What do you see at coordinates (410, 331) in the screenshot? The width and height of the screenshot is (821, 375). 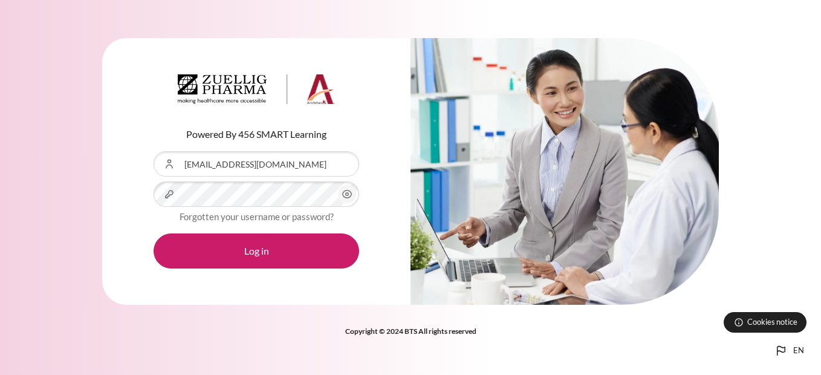 I see `strong: Copyright © 2024 BTS All rights reserved` at bounding box center [410, 331].